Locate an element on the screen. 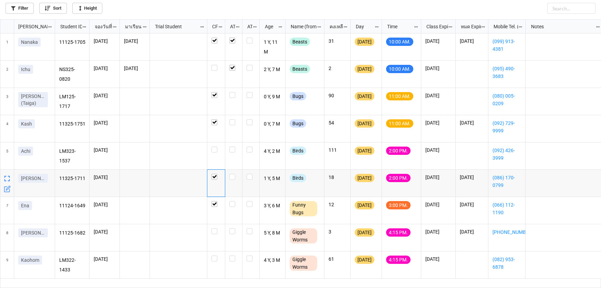  div: 2:00 PM. is located at coordinates (398, 151).